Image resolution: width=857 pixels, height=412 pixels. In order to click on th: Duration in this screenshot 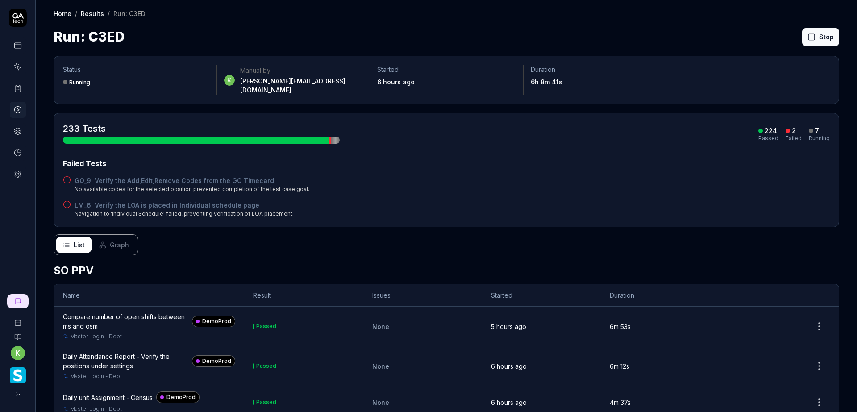, I will do `click(660, 296)`.